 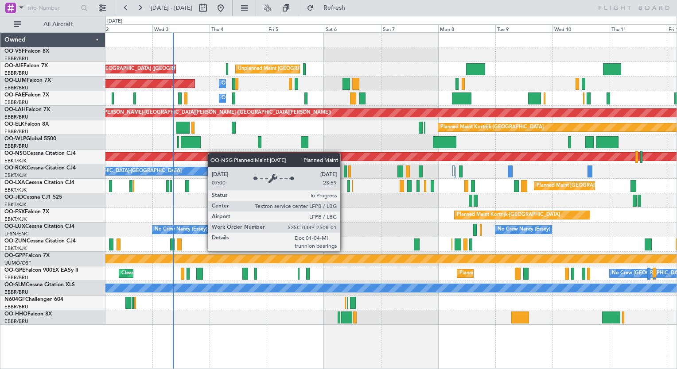 What do you see at coordinates (28, 315) in the screenshot?
I see `a: OO-HHOFalcon 8X` at bounding box center [28, 315].